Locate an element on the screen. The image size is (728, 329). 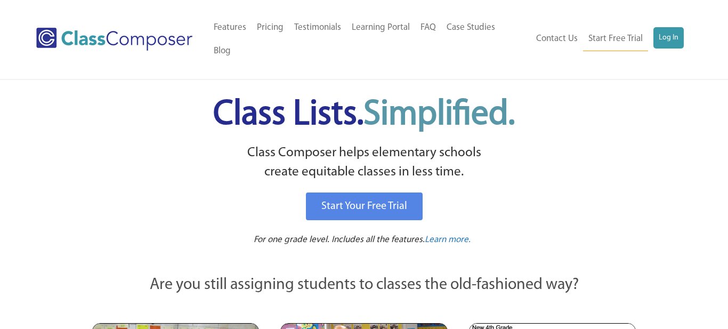
a: Log In is located at coordinates (668, 38).